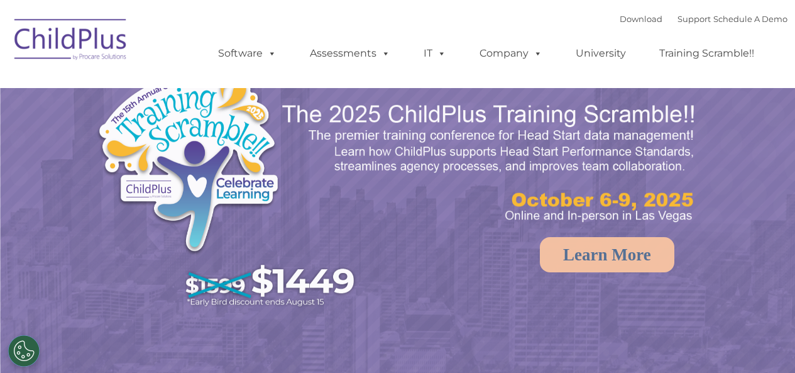 The height and width of the screenshot is (373, 795). I want to click on a: University, so click(601, 53).